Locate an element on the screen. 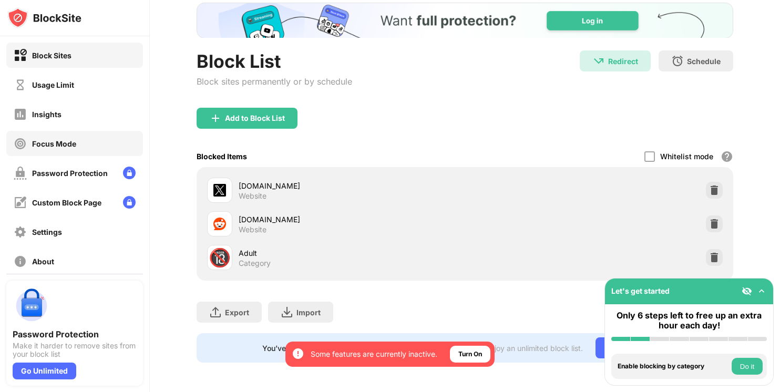 Image resolution: width=780 pixels, height=392 pixels. div: Whitelist mode is located at coordinates (687, 156).